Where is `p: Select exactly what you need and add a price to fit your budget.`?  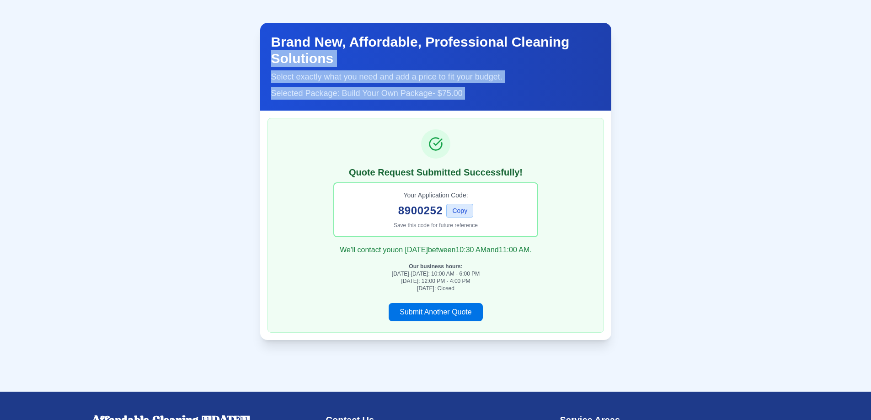 p: Select exactly what you need and add a price to fit your budget. is located at coordinates (436, 77).